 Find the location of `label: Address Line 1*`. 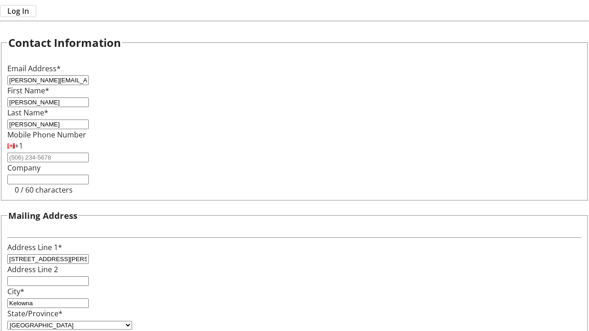

label: Address Line 1* is located at coordinates (34, 247).